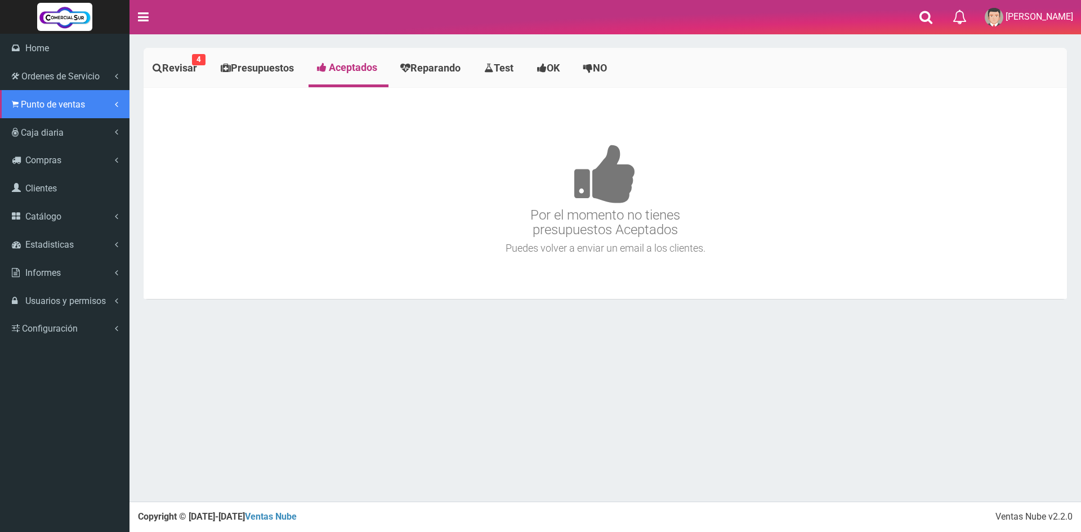 Image resolution: width=1081 pixels, height=532 pixels. Describe the element at coordinates (41, 188) in the screenshot. I see `span: Clientes` at that location.